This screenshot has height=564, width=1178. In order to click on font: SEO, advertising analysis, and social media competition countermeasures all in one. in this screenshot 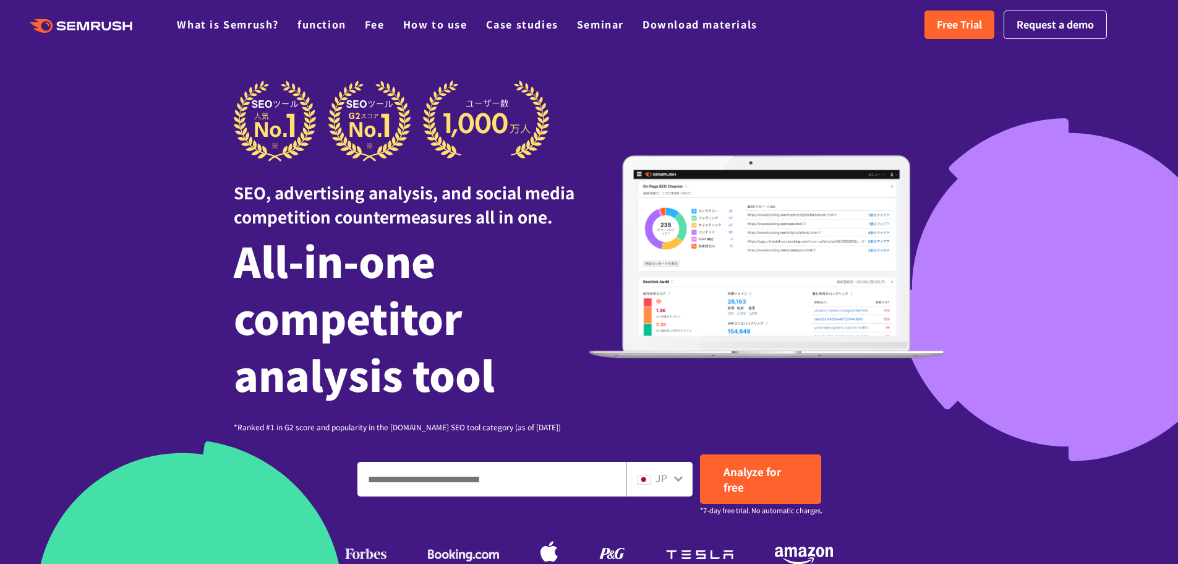, I will do `click(404, 204)`.